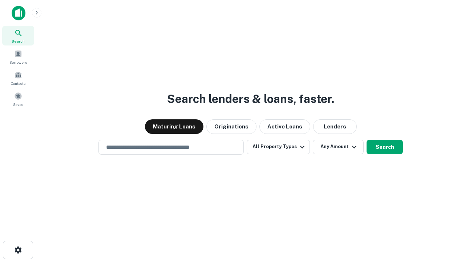 The height and width of the screenshot is (262, 465). Describe the element at coordinates (174, 127) in the screenshot. I see `button: Maturing Loans` at that location.